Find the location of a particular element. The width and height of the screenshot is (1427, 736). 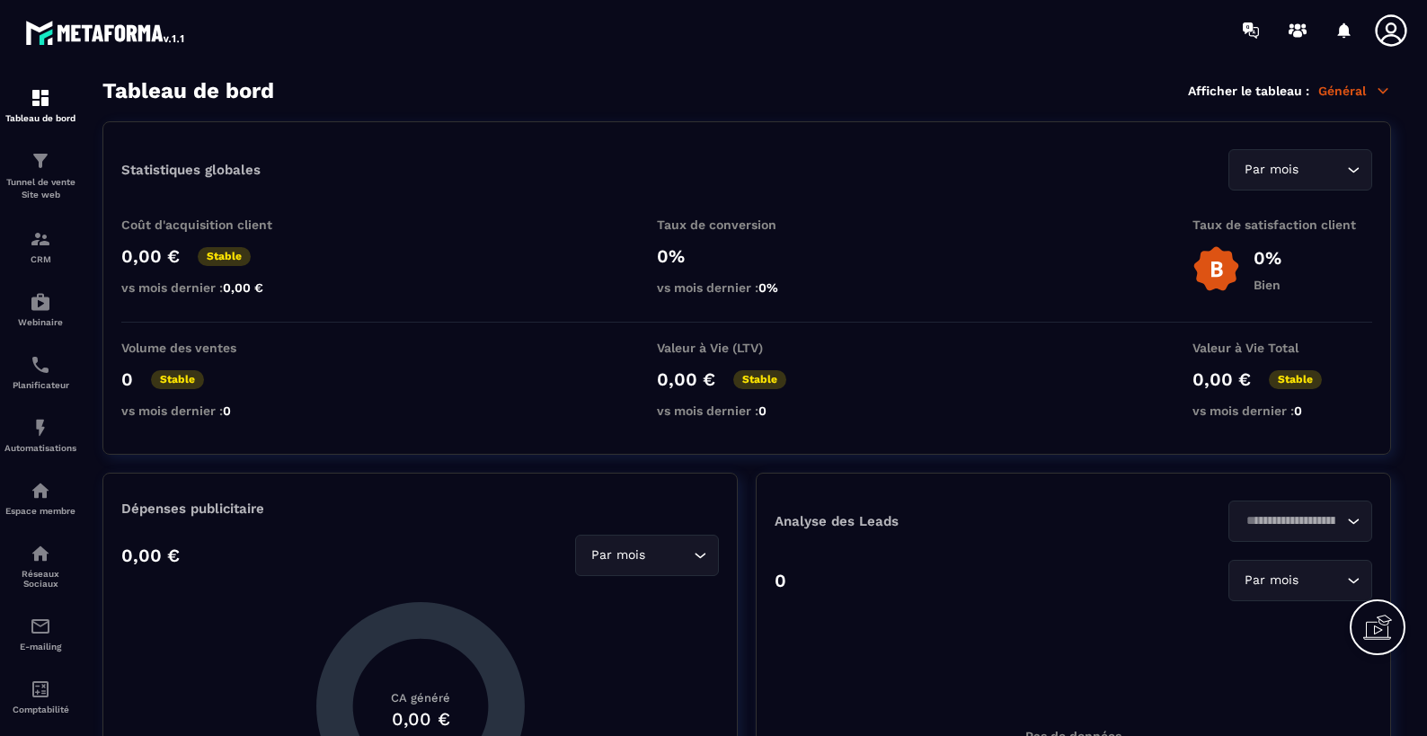

p: Volume des ventes is located at coordinates (211, 348).